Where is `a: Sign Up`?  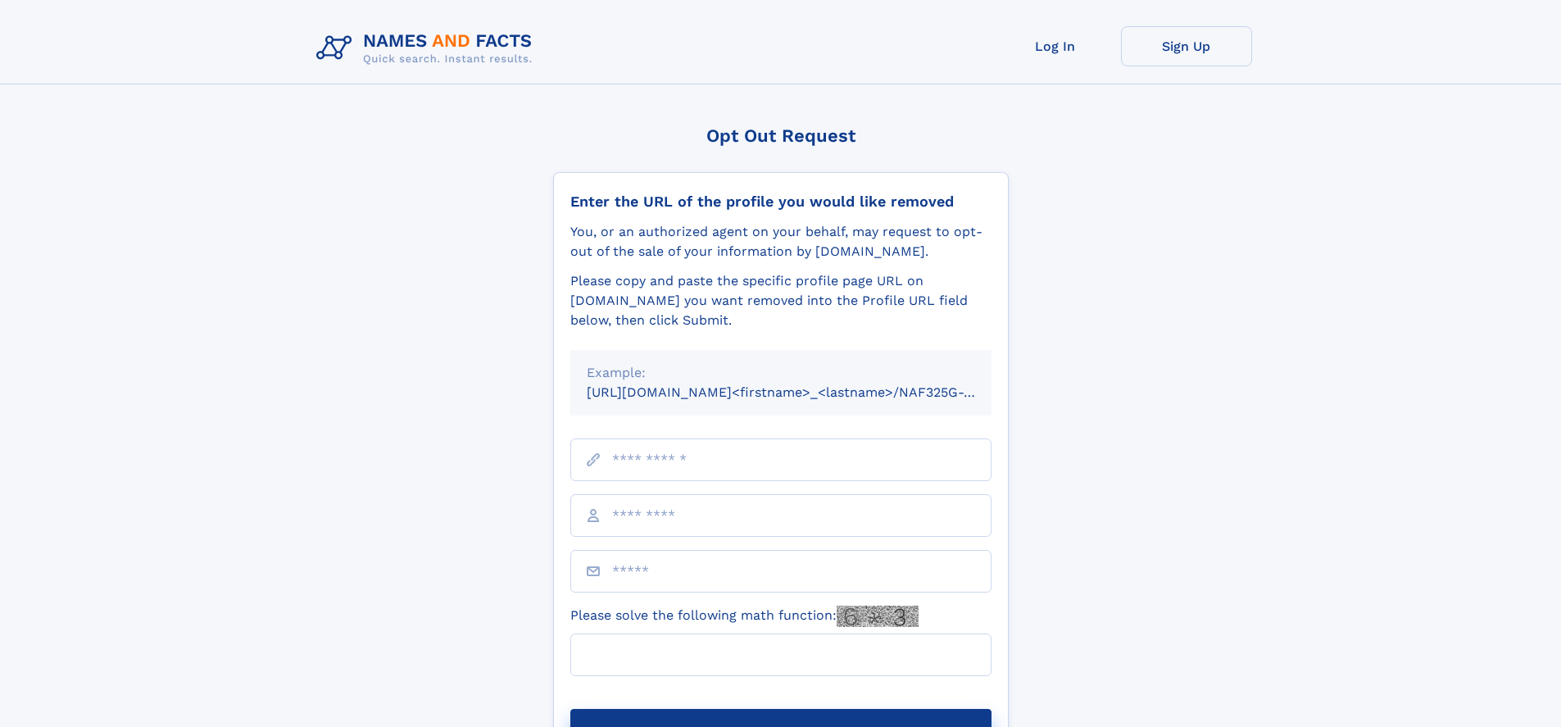 a: Sign Up is located at coordinates (1187, 46).